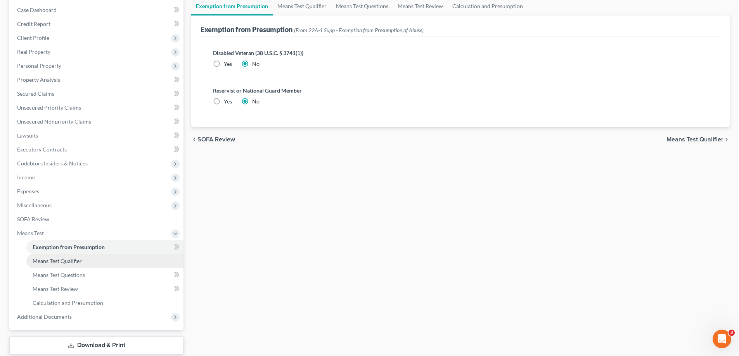 This screenshot has height=356, width=739. Describe the element at coordinates (97, 80) in the screenshot. I see `a: Property Analysis` at that location.